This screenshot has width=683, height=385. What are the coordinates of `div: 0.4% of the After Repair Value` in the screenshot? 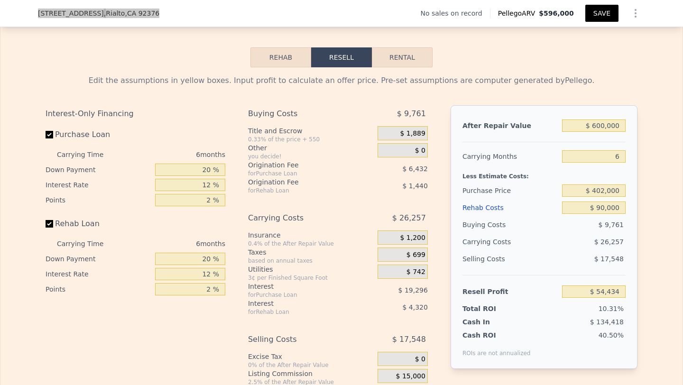 It's located at (311, 244).